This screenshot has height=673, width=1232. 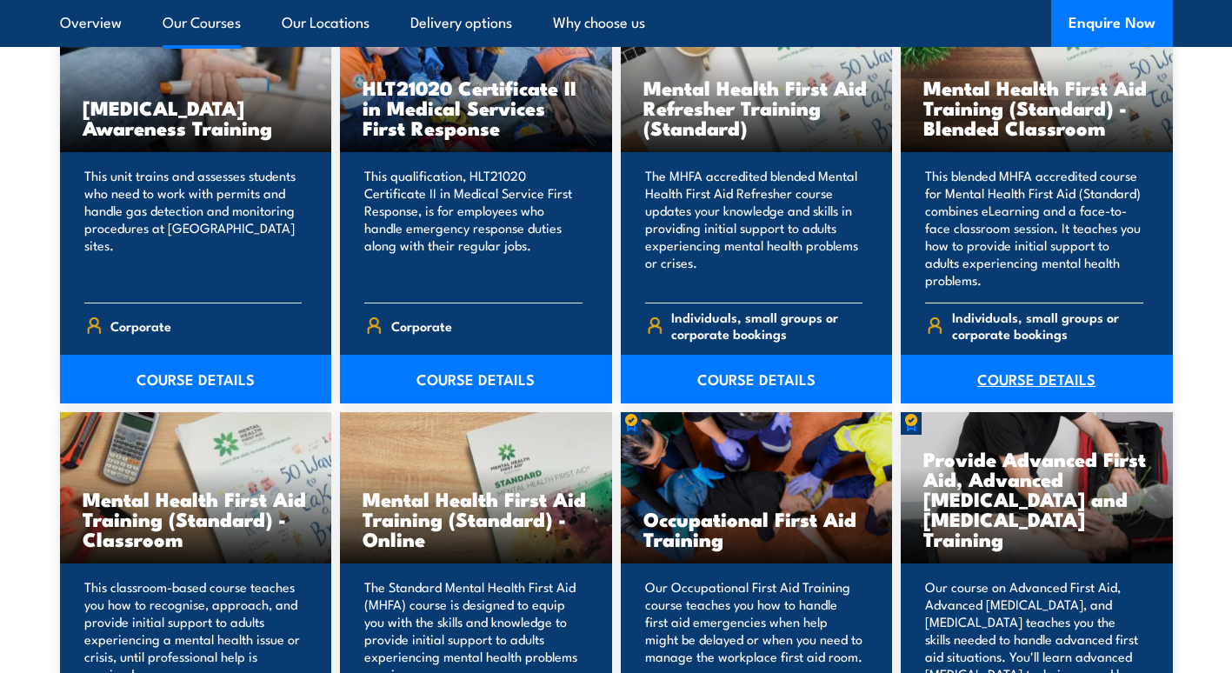 What do you see at coordinates (475, 518) in the screenshot?
I see `h3: Mental Health First Aid Training (Standard) - Online` at bounding box center [475, 518].